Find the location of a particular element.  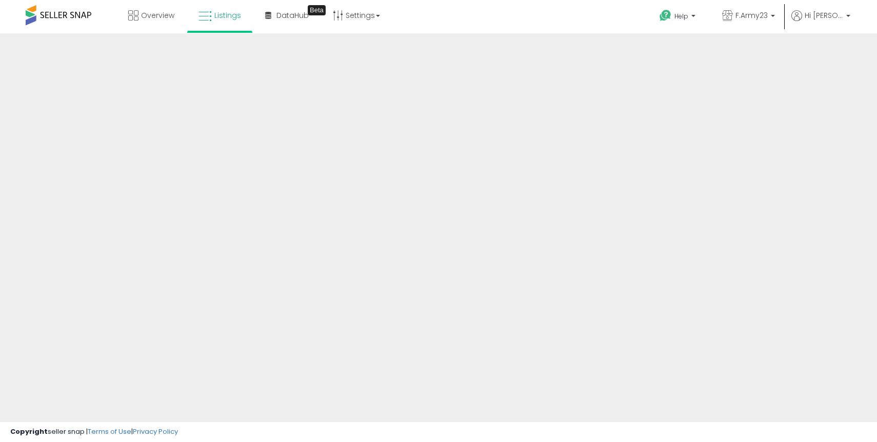

span: Overview is located at coordinates (157, 15).